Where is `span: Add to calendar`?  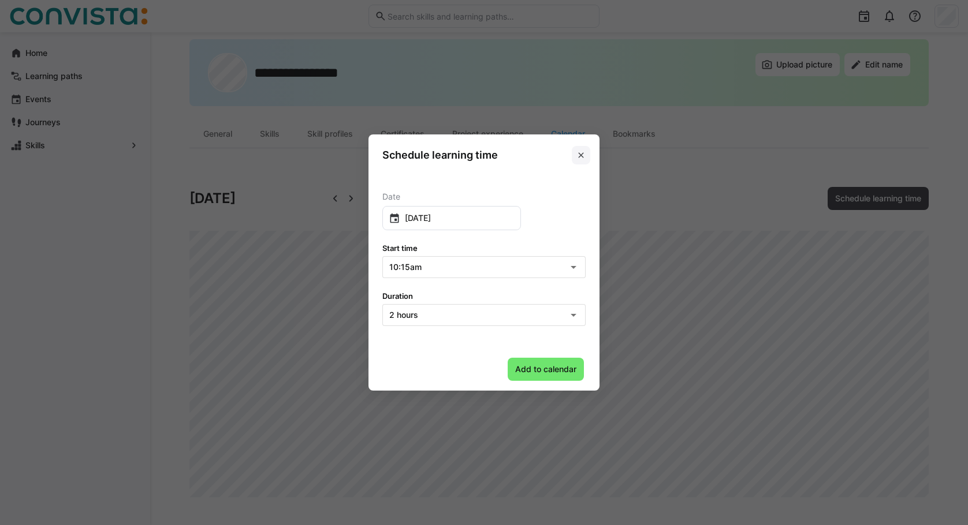 span: Add to calendar is located at coordinates (546, 369).